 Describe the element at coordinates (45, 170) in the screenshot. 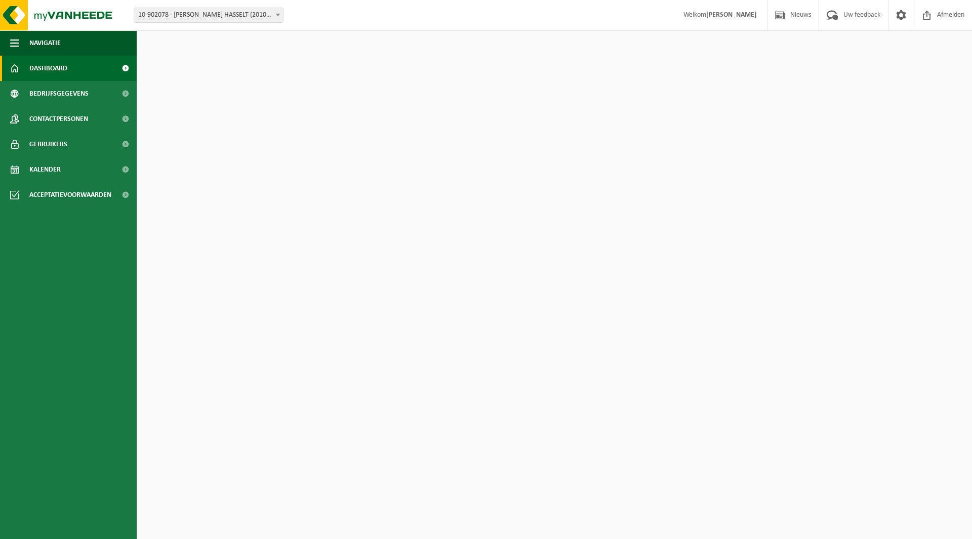

I see `span: Kalender` at that location.